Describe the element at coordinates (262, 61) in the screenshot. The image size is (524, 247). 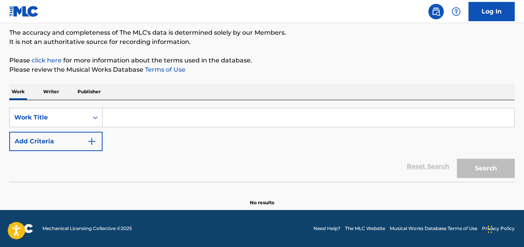
I see `p: Please for more information about the terms used in the database.` at that location.